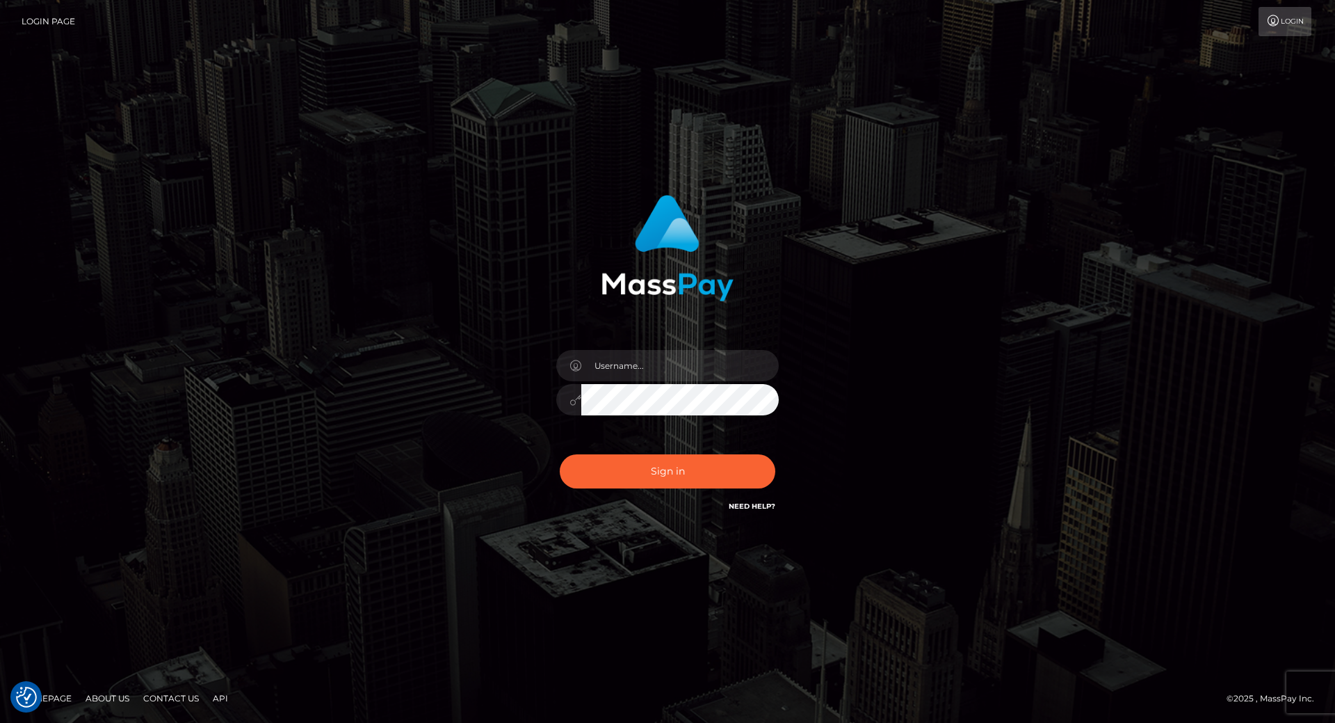 The height and width of the screenshot is (723, 1335). Describe the element at coordinates (752, 506) in the screenshot. I see `a: Need Help?` at that location.